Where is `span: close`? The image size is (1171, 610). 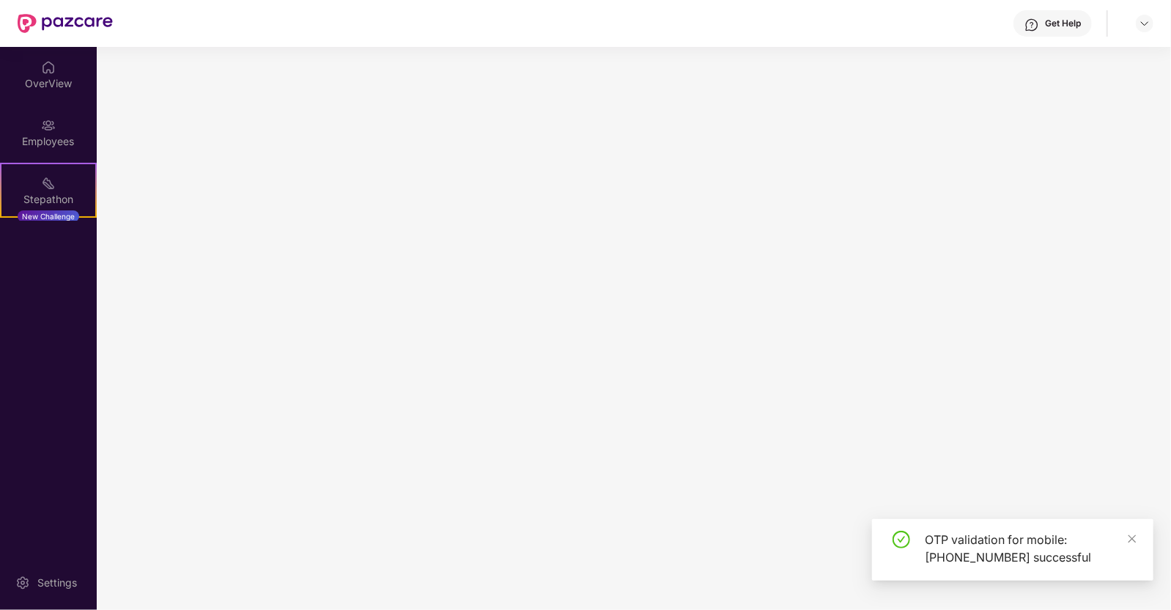
span: close is located at coordinates (1132, 539).